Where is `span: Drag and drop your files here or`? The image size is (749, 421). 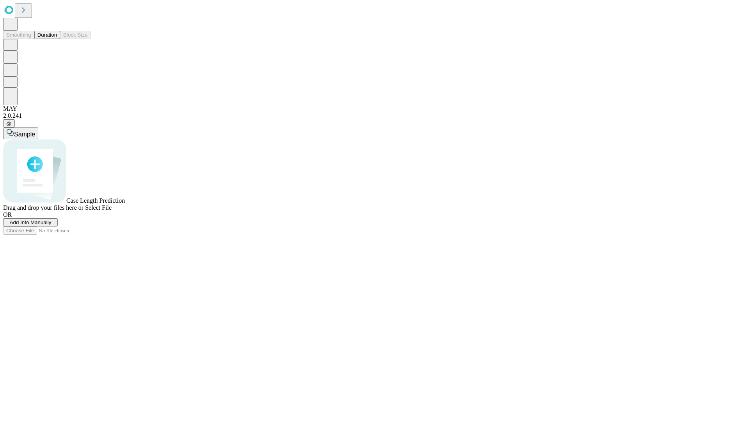
span: Drag and drop your files here or is located at coordinates (43, 208).